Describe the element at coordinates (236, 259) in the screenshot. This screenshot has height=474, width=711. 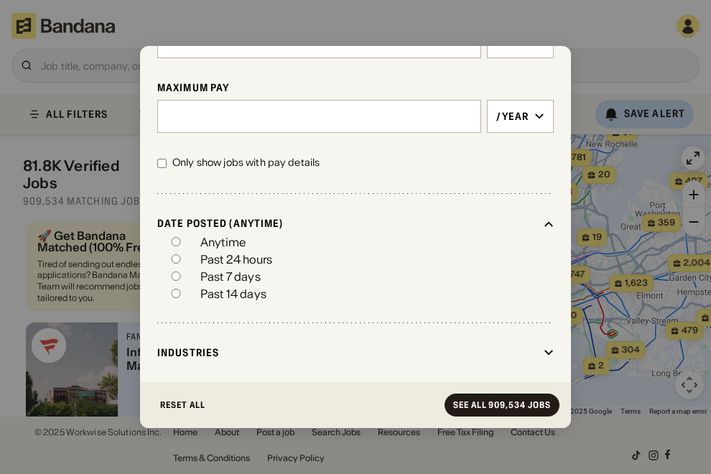
I see `div: Past 24 hours` at that location.